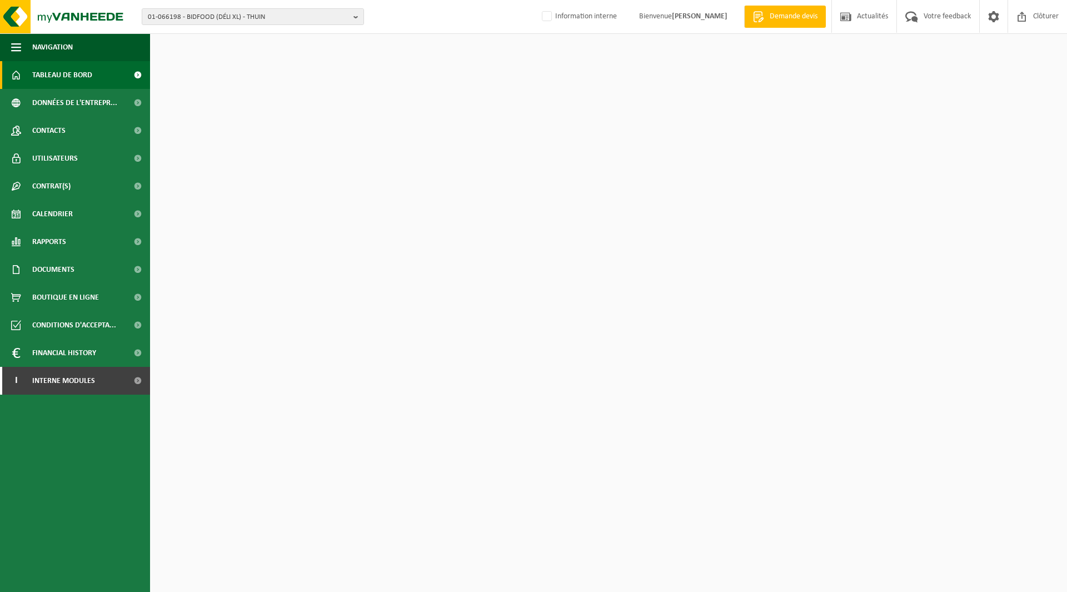  Describe the element at coordinates (74, 325) in the screenshot. I see `span: Conditions d'accepta...` at that location.